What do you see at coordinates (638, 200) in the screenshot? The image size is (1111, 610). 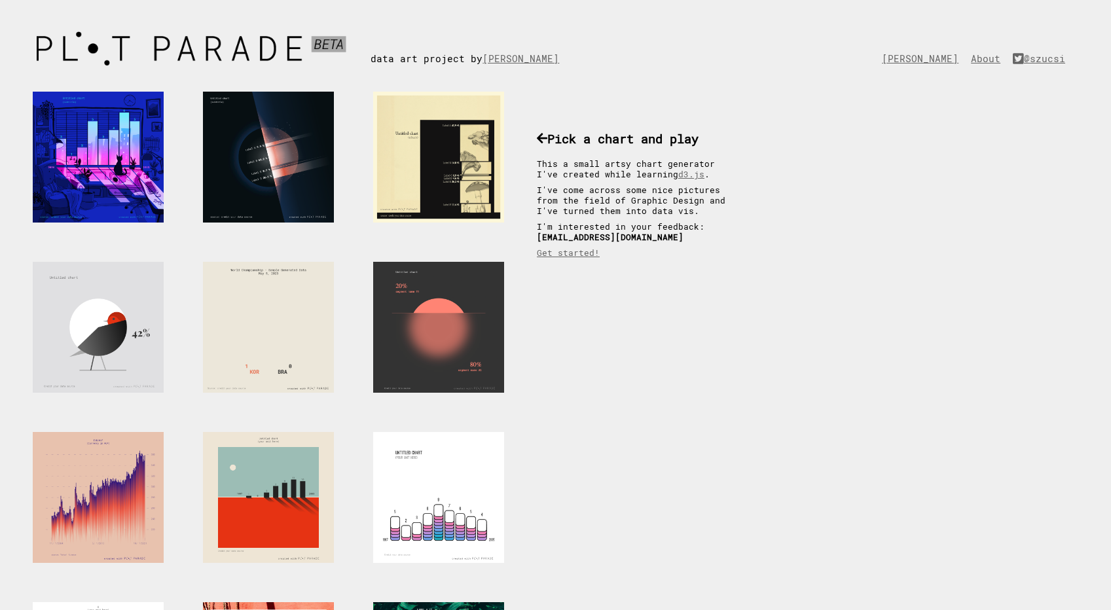 I see `p: I've come across some nice pictures from the field of Graphic Design and I've turned them into da...` at bounding box center [638, 200].